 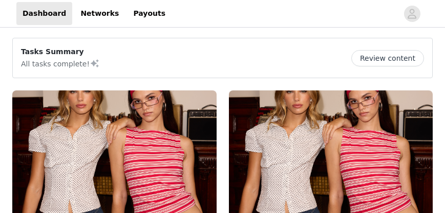 I want to click on div: avatar, so click(x=411, y=14).